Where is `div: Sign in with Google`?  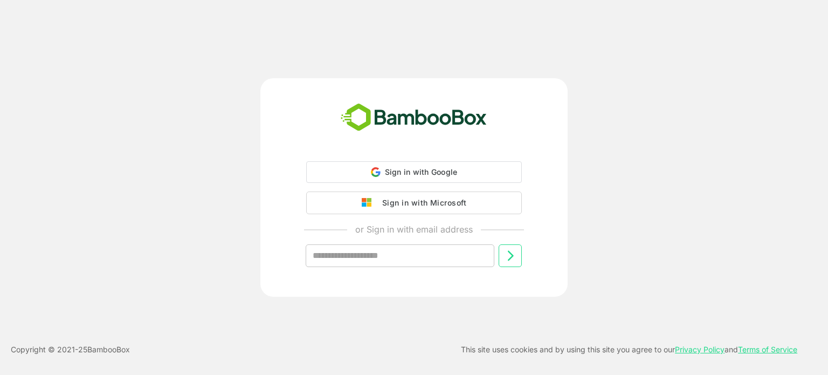
div: Sign in with Google is located at coordinates (414, 172).